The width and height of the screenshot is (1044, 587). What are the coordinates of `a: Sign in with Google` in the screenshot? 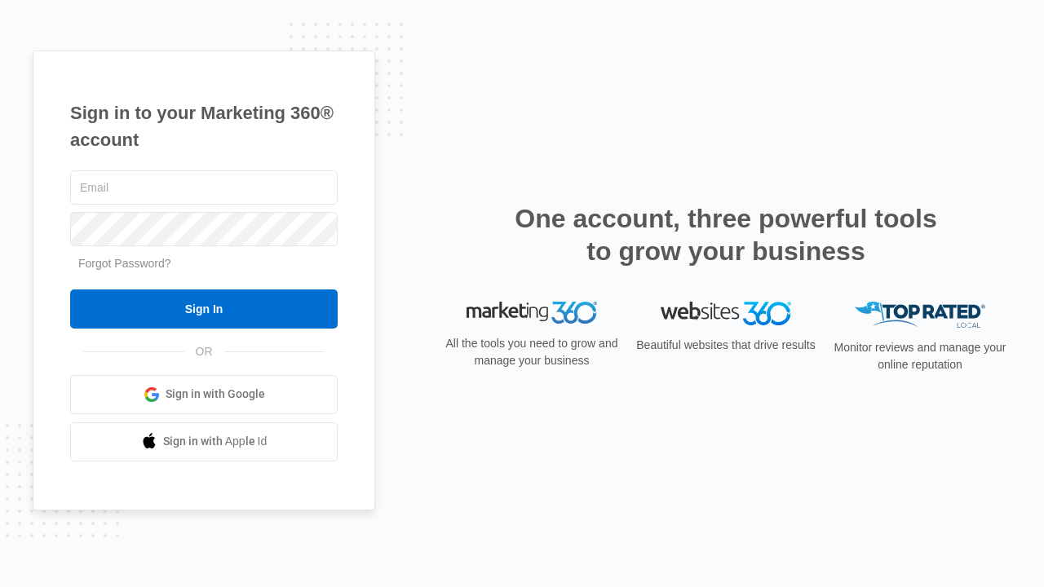 It's located at (204, 395).